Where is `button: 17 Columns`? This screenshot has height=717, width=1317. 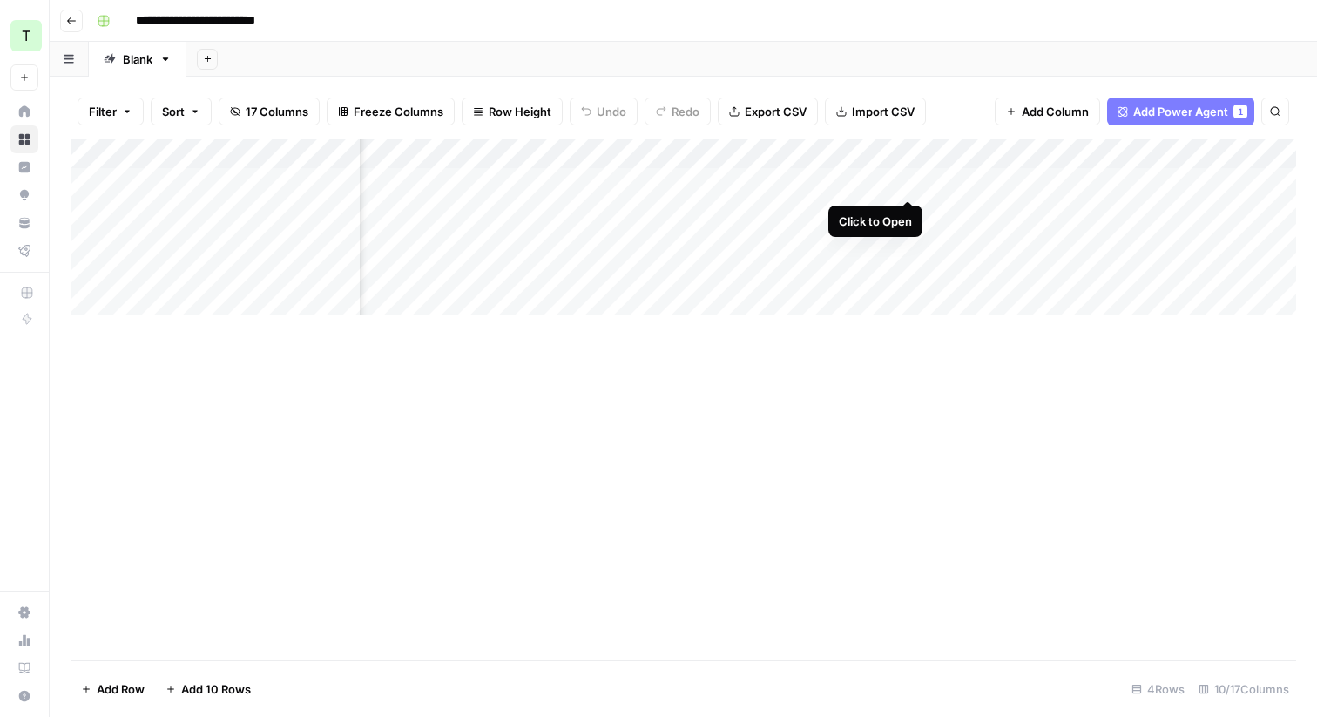 button: 17 Columns is located at coordinates (269, 111).